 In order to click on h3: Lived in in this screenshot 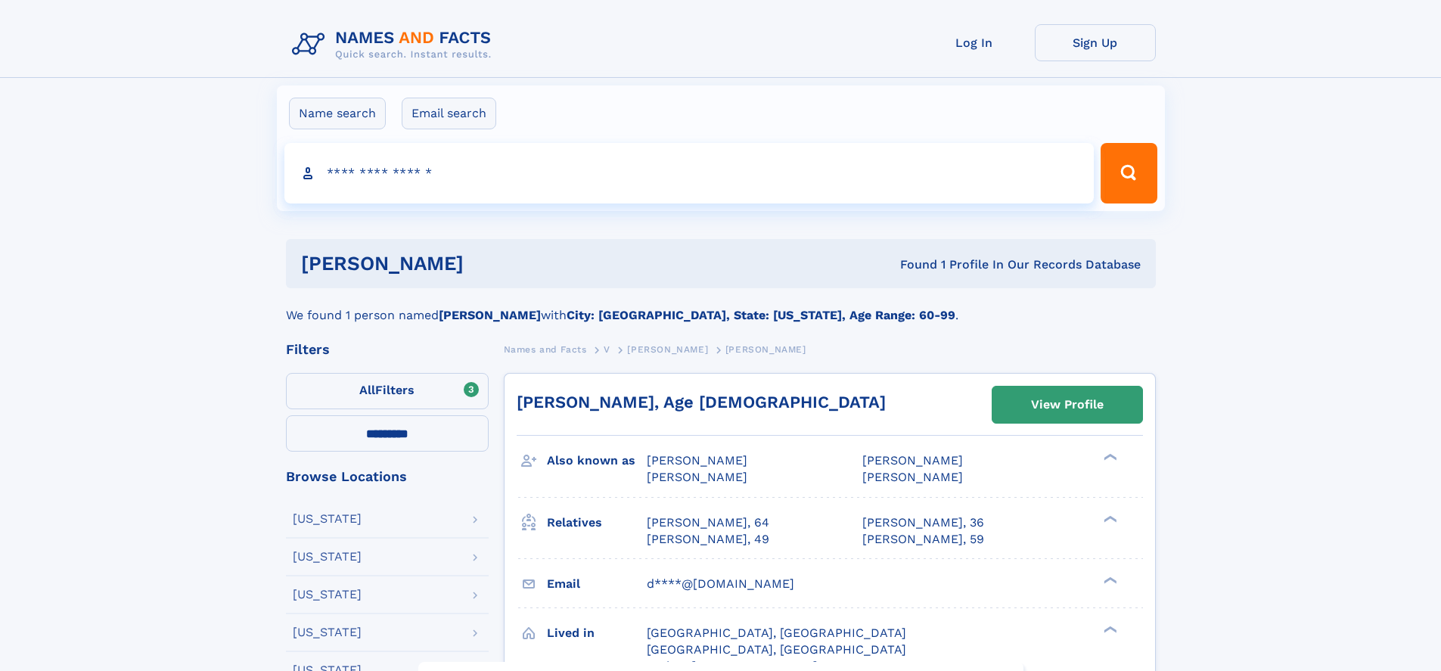, I will do `click(597, 633)`.